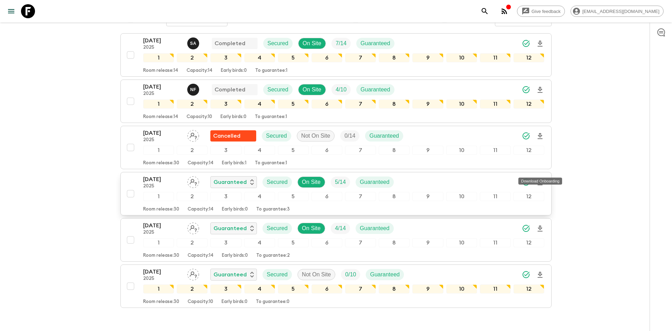 Image resolution: width=672 pixels, height=331 pixels. I want to click on p: 0 / 10, so click(350, 274).